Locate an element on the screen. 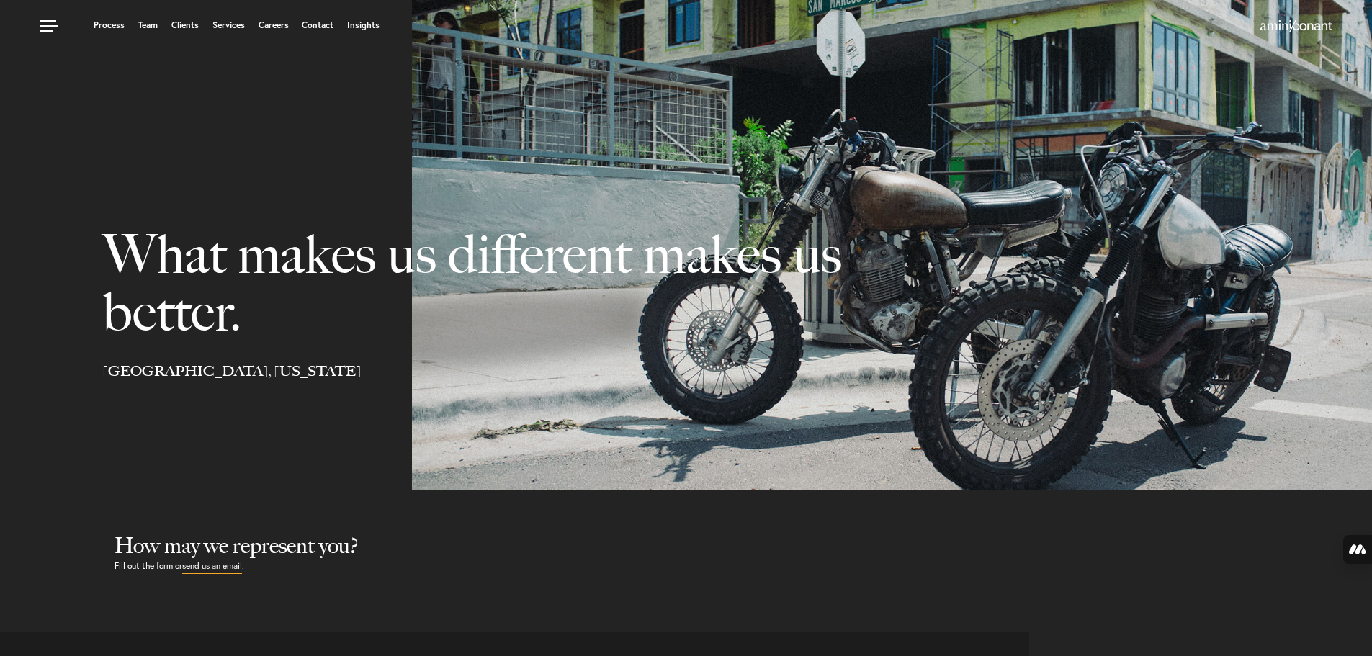 The width and height of the screenshot is (1372, 656). a: Clients is located at coordinates (185, 25).